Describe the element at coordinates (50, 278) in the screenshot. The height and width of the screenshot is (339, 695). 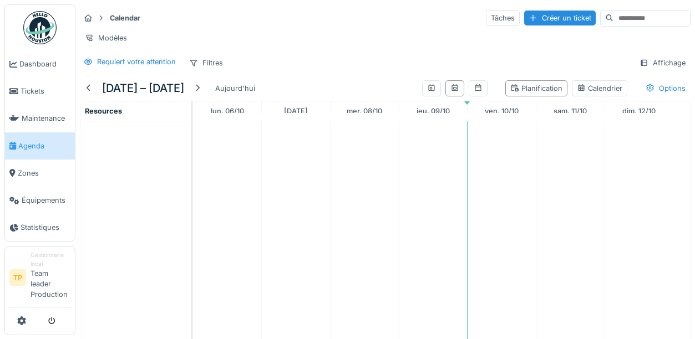
I see `li: Team leader Production` at that location.